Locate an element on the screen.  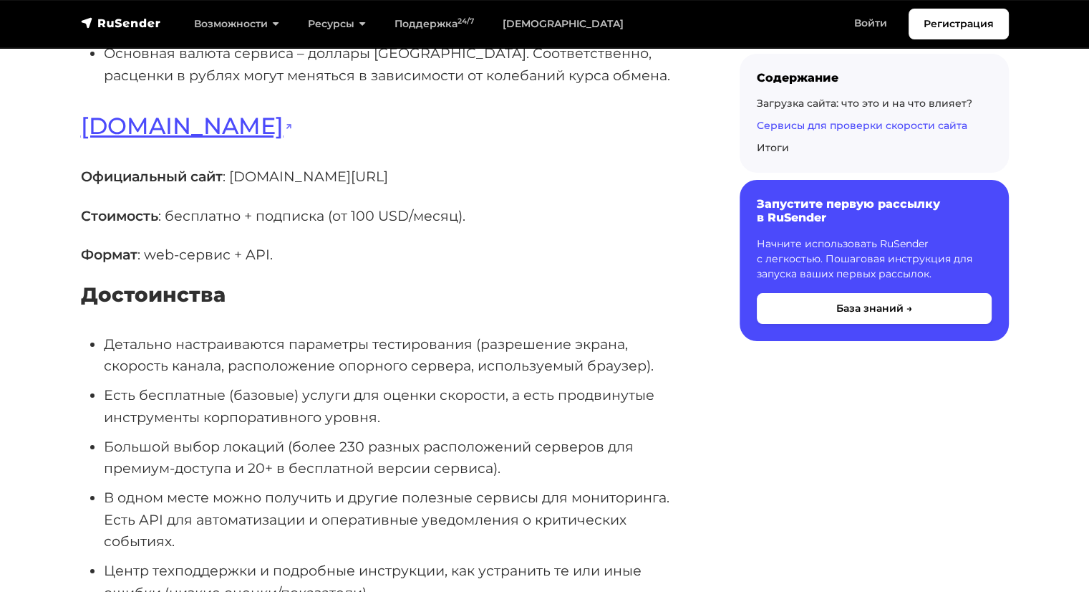
li: Есть бесплатные (базовые) услуги для оценки скорости, а есть продвинутые инструменты корпоративно... is located at coordinates (399, 405).